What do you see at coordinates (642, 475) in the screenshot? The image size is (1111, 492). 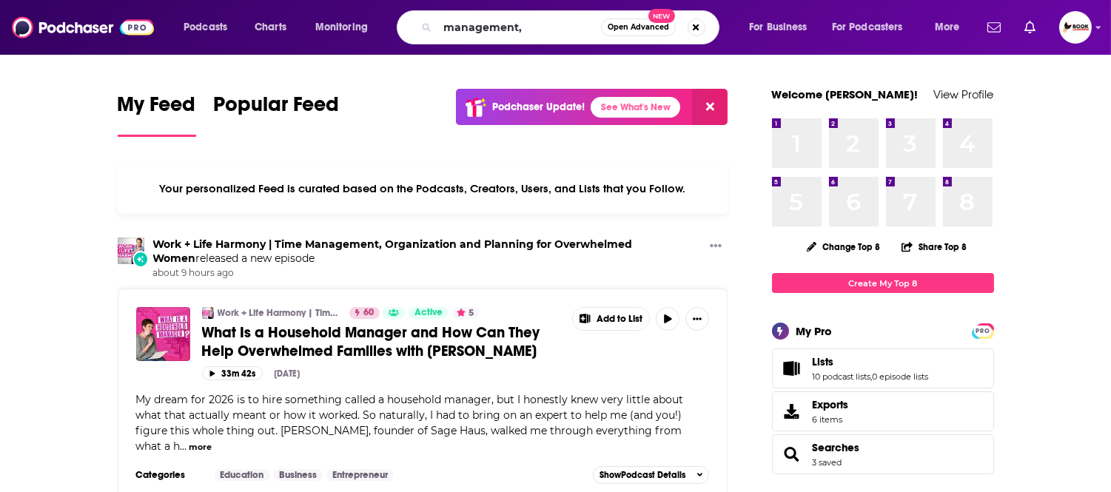 I see `span: Show Podcast Details` at bounding box center [642, 475].